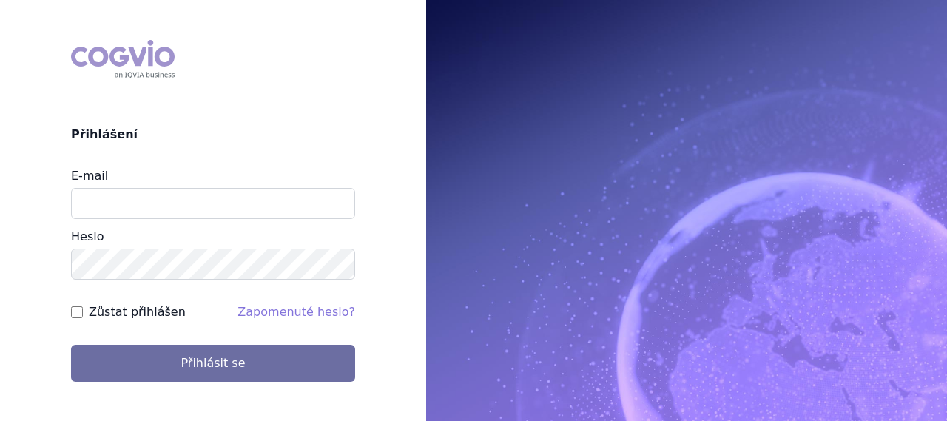 Image resolution: width=947 pixels, height=421 pixels. What do you see at coordinates (213, 135) in the screenshot?
I see `h2: Přihlášení` at bounding box center [213, 135].